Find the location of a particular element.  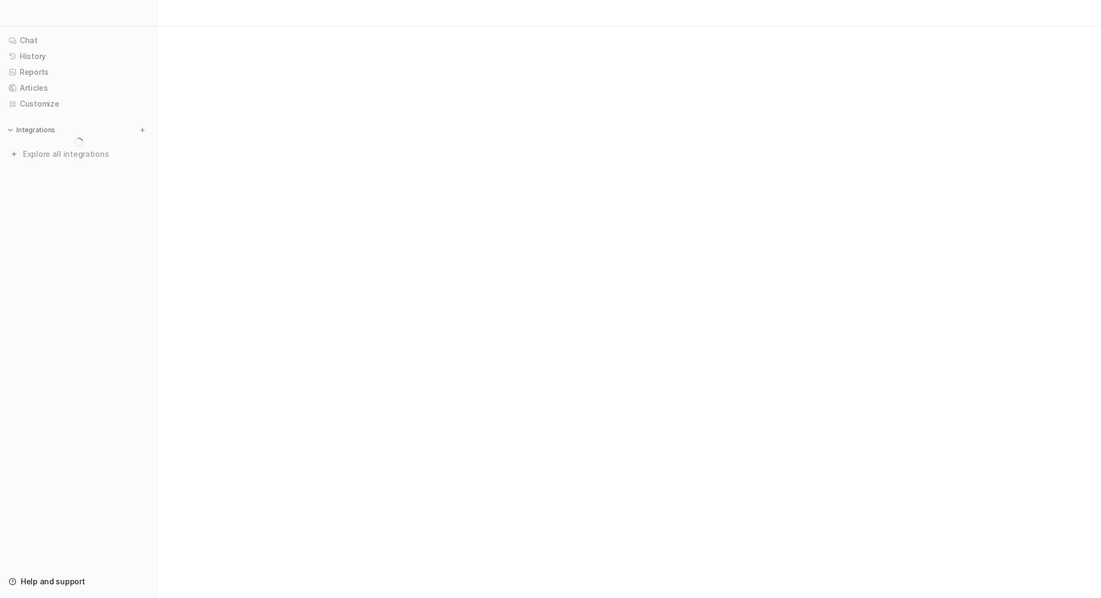

a: Explore all integrations is located at coordinates (78, 154).